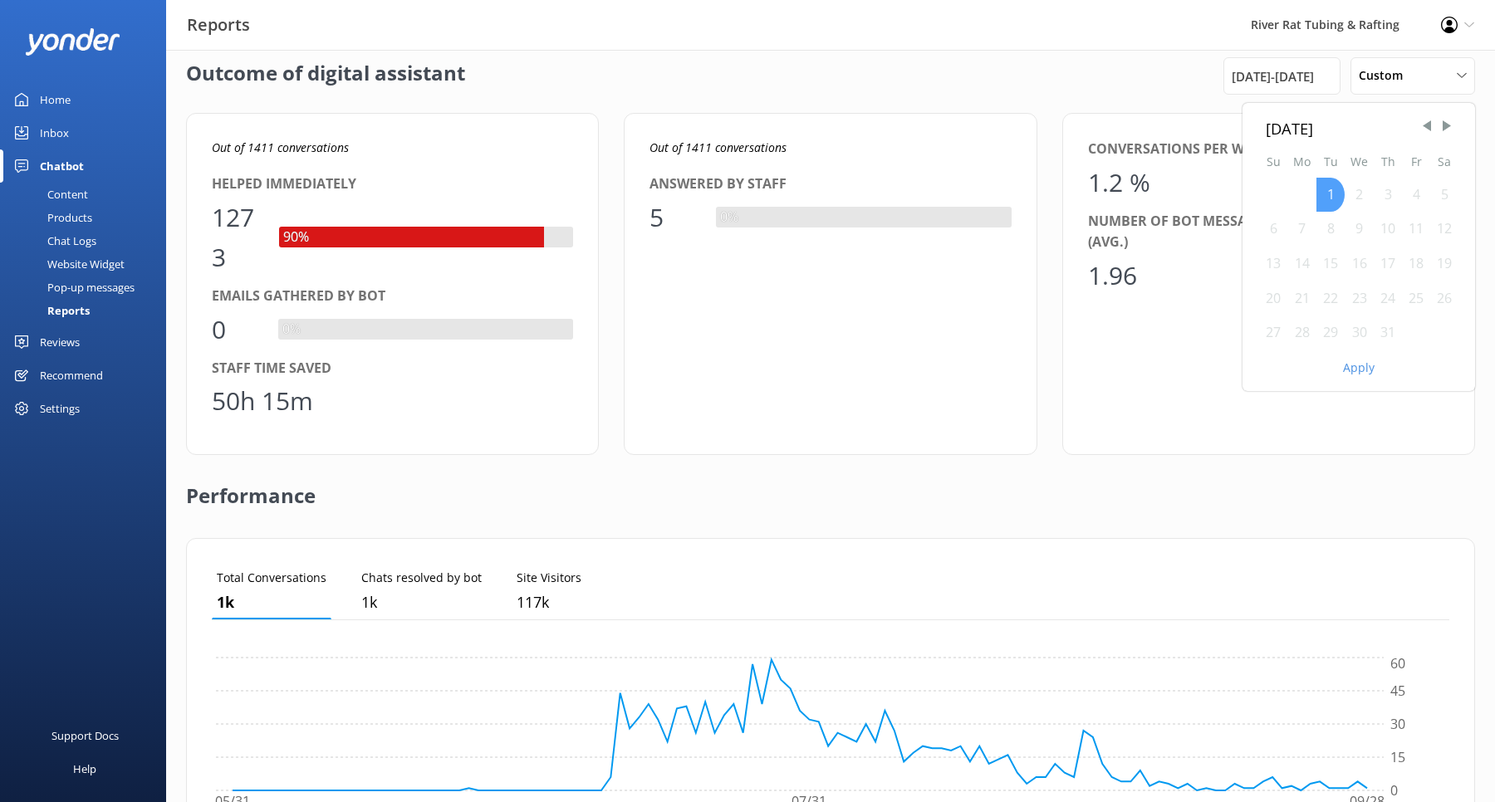  What do you see at coordinates (1447, 126) in the screenshot?
I see `span: Next Month` at bounding box center [1447, 126].